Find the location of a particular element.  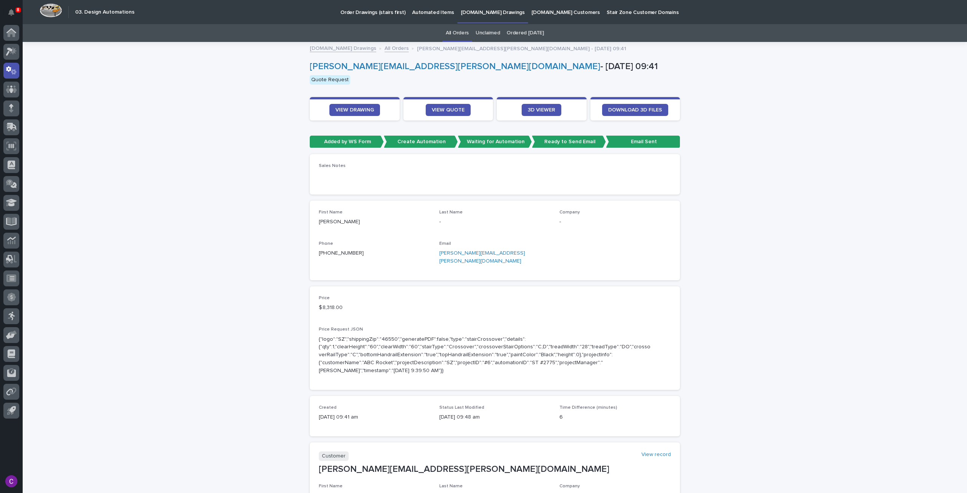

a: View record is located at coordinates (656, 455).